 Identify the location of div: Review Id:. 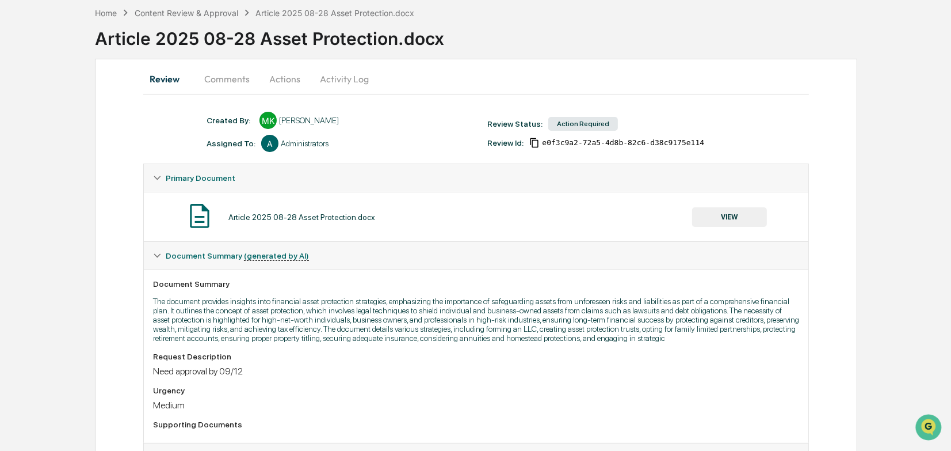
(505, 143).